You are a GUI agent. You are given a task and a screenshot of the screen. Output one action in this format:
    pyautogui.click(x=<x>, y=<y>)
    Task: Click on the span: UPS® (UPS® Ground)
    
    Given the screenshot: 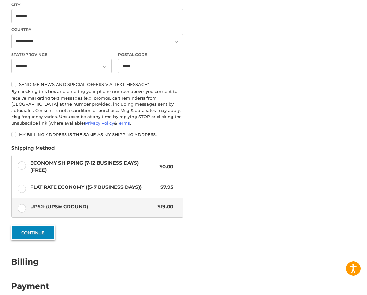 What is the action you would take?
    pyautogui.click(x=92, y=207)
    